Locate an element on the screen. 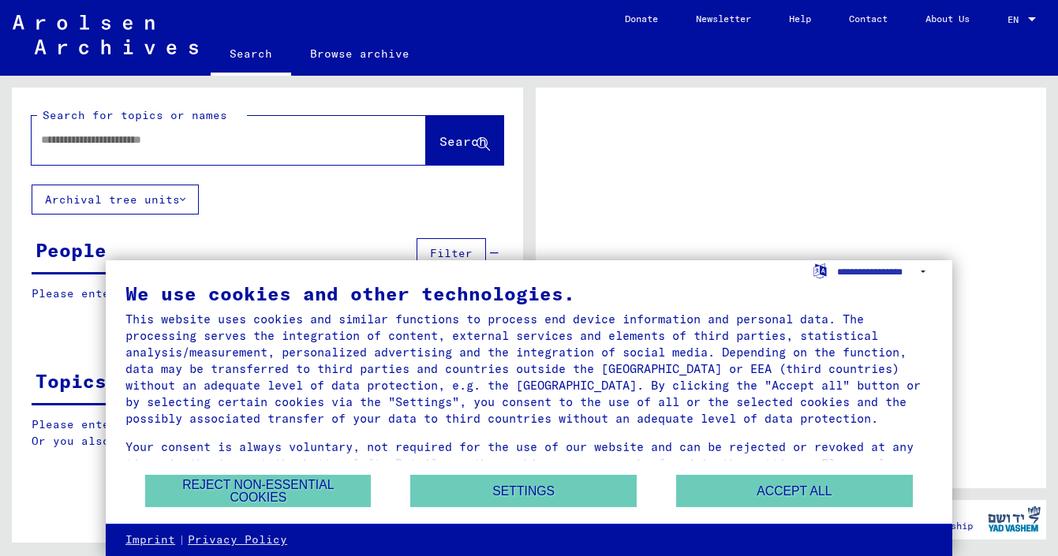 Image resolution: width=1058 pixels, height=556 pixels. div: This website uses cookies and similar functions to process end device information and personal da... is located at coordinates (529, 368).